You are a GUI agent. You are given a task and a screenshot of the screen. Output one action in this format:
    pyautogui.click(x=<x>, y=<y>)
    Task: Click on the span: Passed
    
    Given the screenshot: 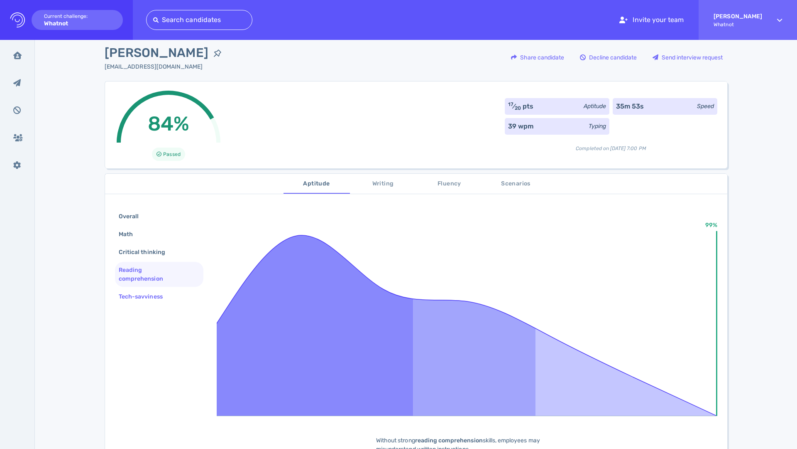 What is the action you would take?
    pyautogui.click(x=172, y=154)
    